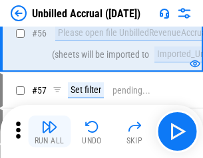 The width and height of the screenshot is (203, 158). What do you see at coordinates (177, 131) in the screenshot?
I see `img: Main button` at bounding box center [177, 131].